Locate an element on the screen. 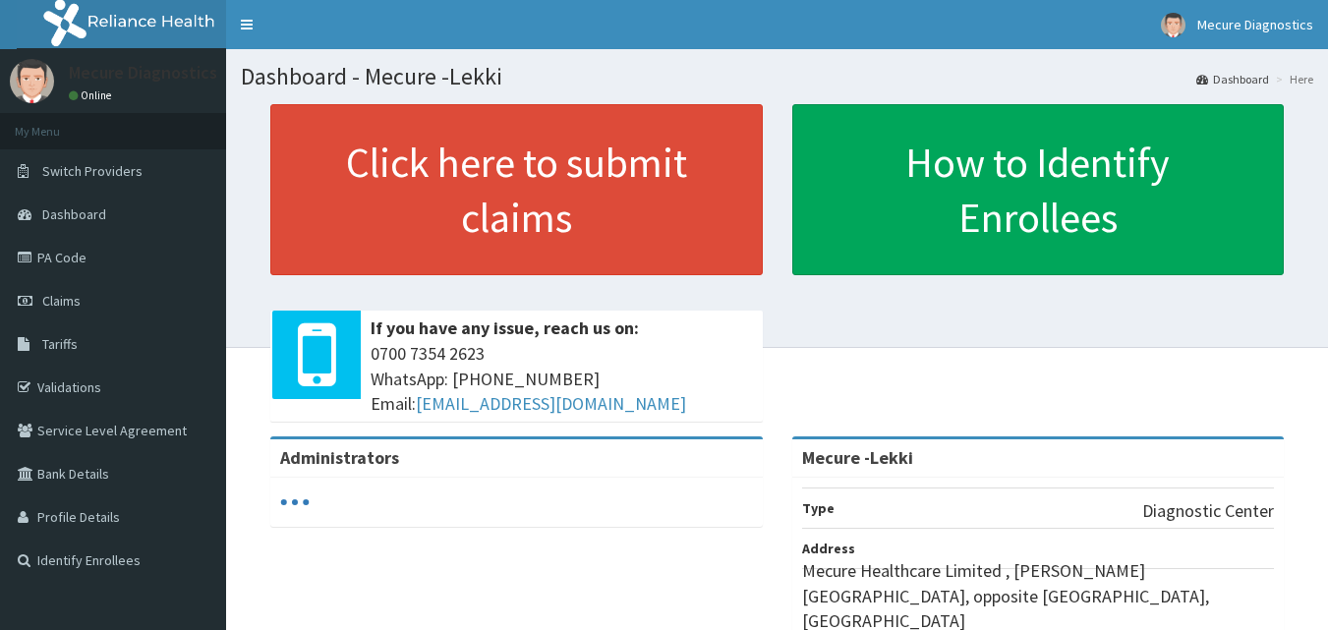 This screenshot has width=1328, height=630. a: Click here to submit claims is located at coordinates (516, 190).